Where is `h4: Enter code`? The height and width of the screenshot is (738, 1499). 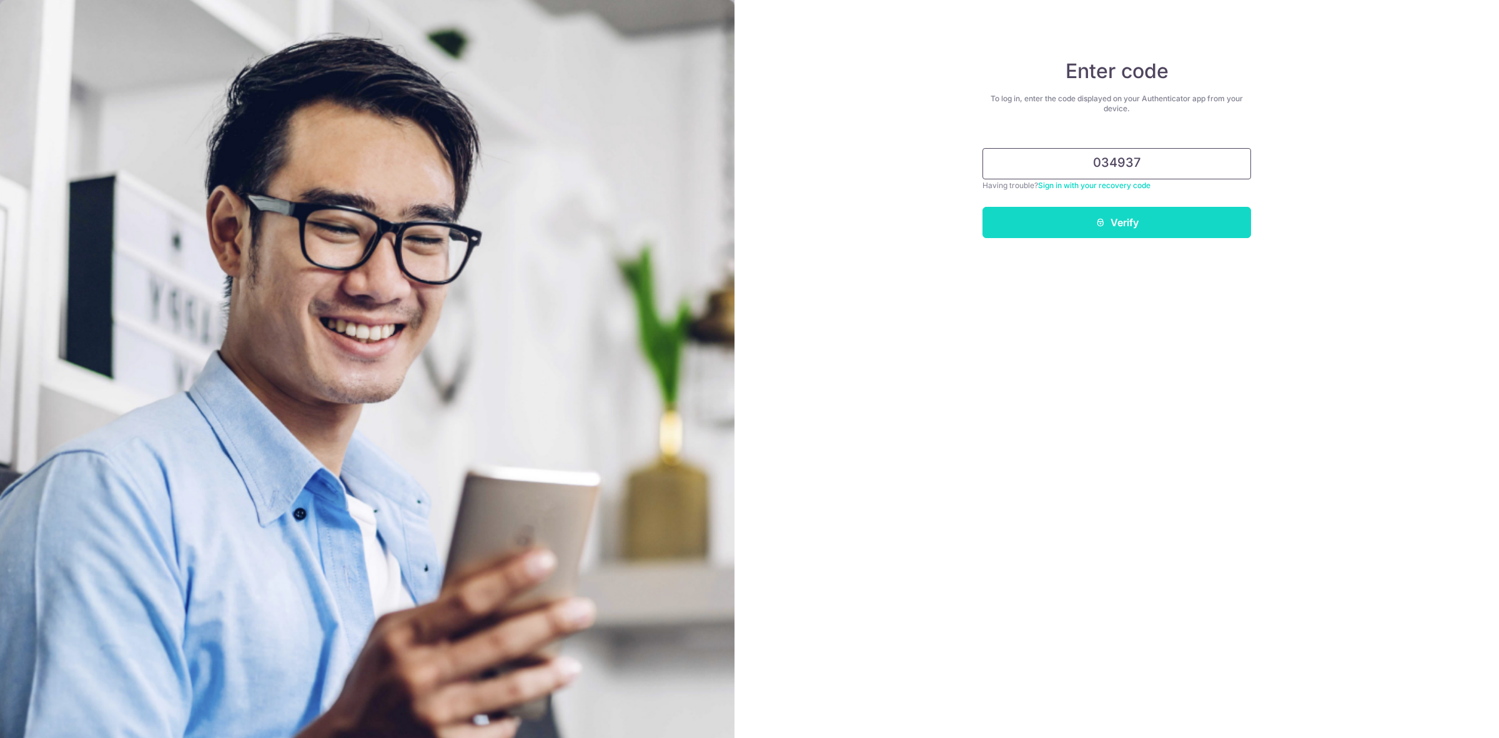
h4: Enter code is located at coordinates (1117, 71).